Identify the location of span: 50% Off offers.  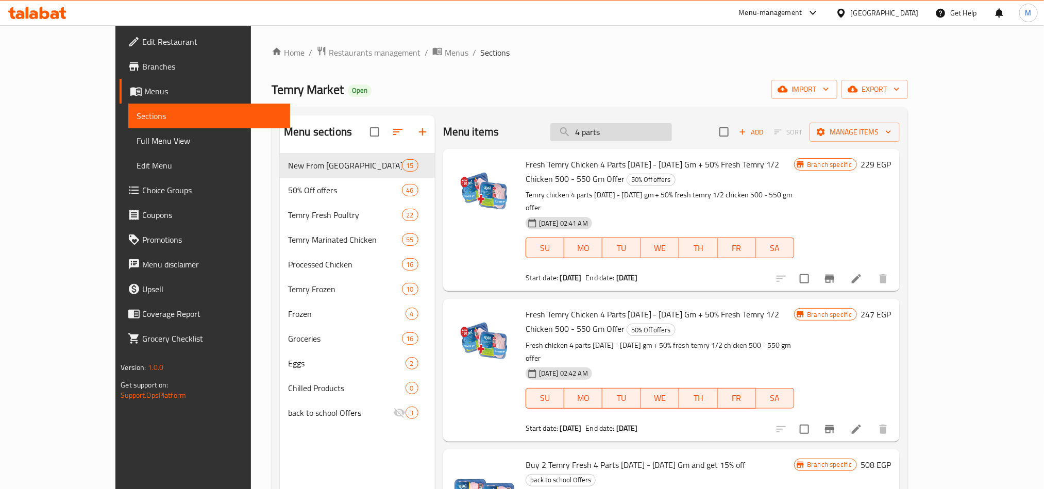
(345, 190).